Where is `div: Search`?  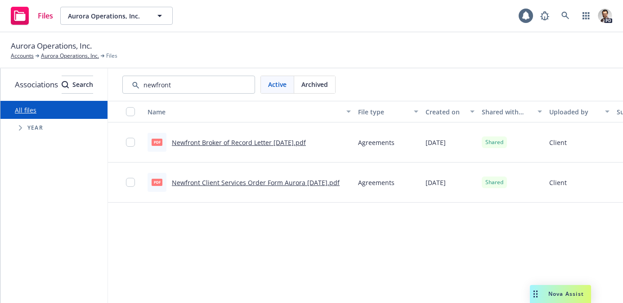 div: Search is located at coordinates (77, 85).